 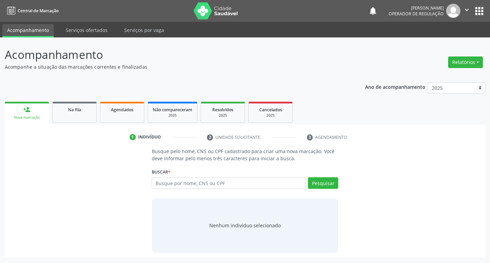 I want to click on img: img, so click(x=453, y=11).